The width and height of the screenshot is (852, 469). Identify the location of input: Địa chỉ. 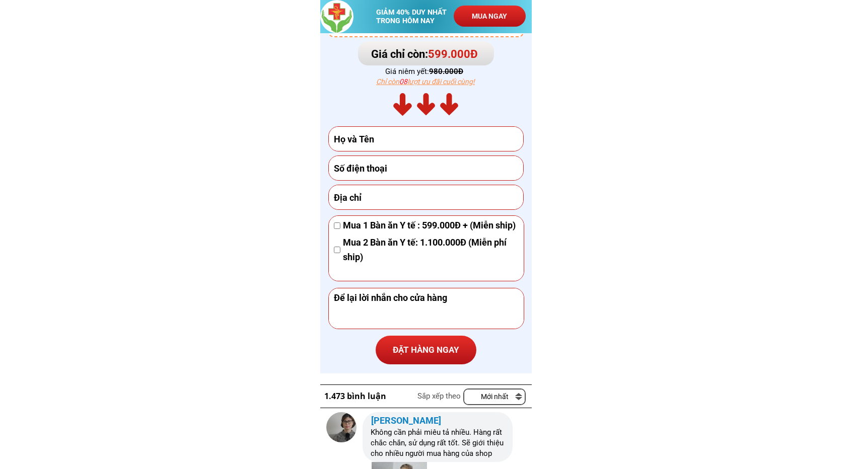
(426, 197).